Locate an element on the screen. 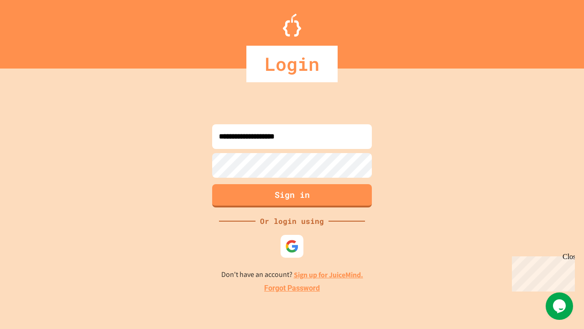  button: Sign in is located at coordinates (292, 195).